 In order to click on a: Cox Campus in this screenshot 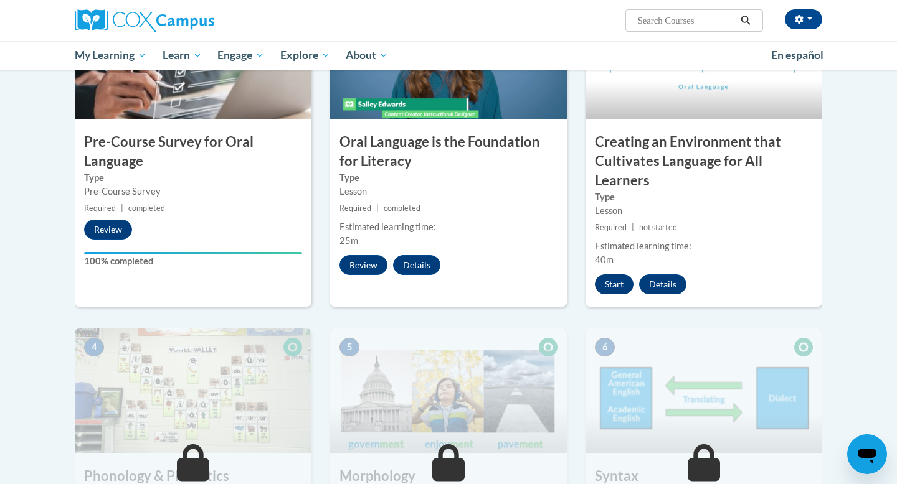, I will do `click(193, 21)`.